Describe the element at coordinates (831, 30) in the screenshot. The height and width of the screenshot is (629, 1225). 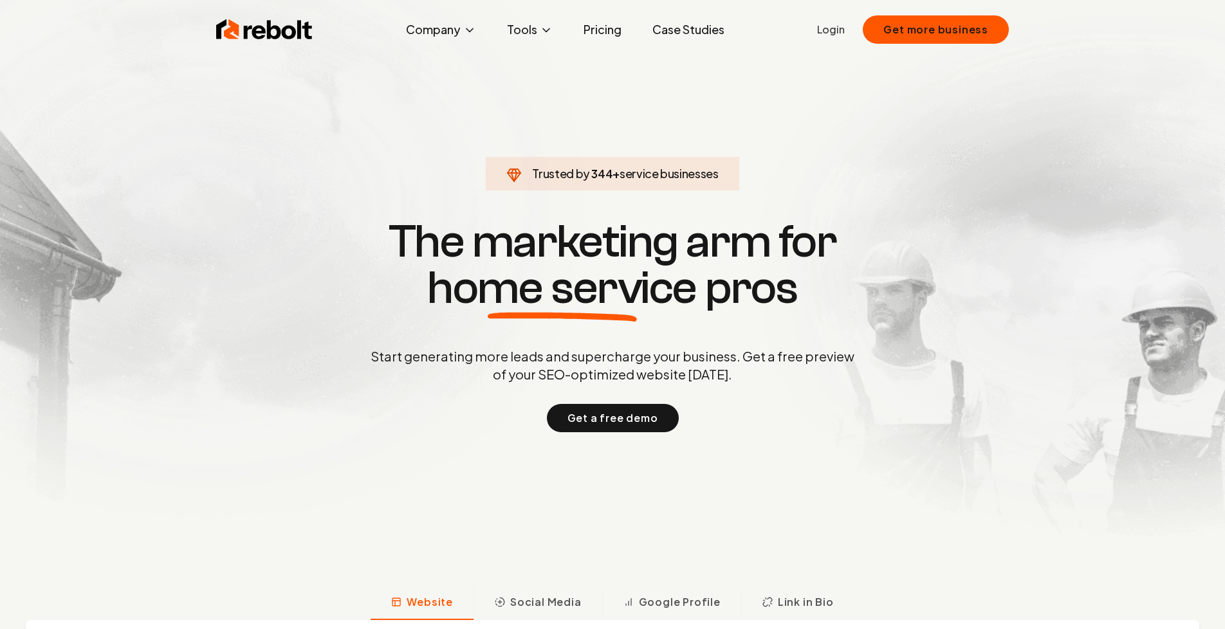
I see `a: Login` at that location.